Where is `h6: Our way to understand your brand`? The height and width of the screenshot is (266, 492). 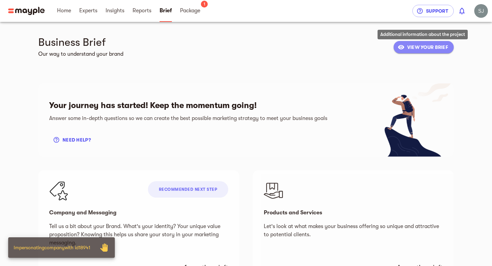
h6: Our way to understand your brand is located at coordinates (213, 54).